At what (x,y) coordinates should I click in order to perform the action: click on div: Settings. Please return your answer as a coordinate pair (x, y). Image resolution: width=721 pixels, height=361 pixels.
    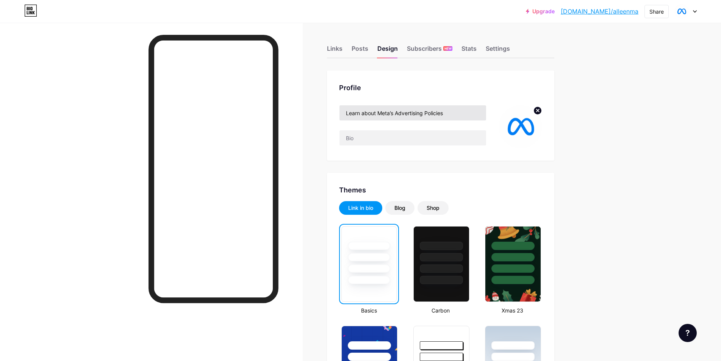
    Looking at the image, I should click on (498, 51).